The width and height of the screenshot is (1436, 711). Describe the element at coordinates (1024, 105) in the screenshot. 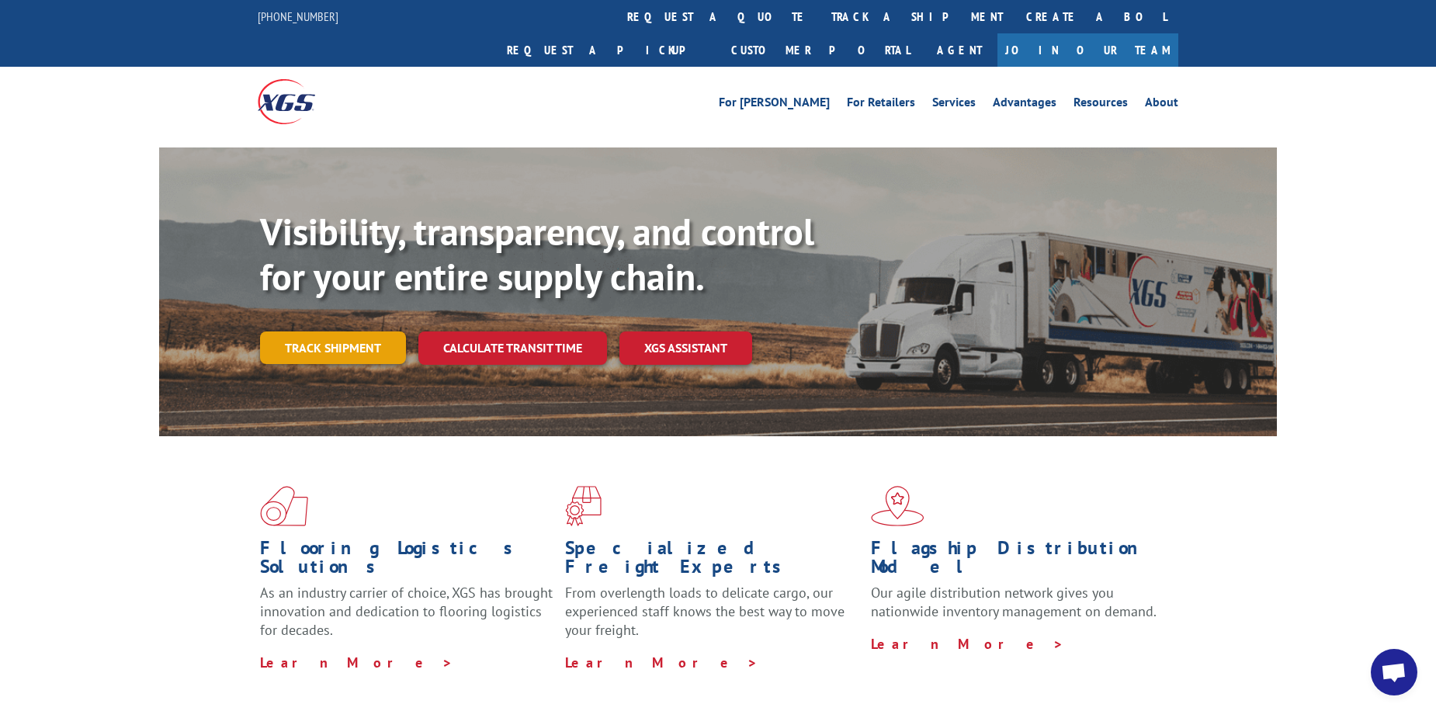

I see `a: Advantages` at that location.